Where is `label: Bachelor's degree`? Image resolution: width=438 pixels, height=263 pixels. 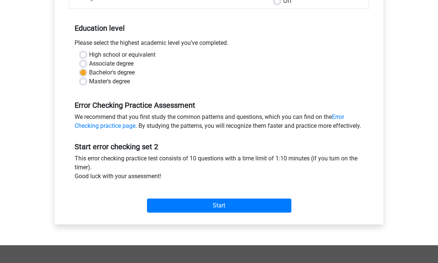
label: Bachelor's degree is located at coordinates (112, 73).